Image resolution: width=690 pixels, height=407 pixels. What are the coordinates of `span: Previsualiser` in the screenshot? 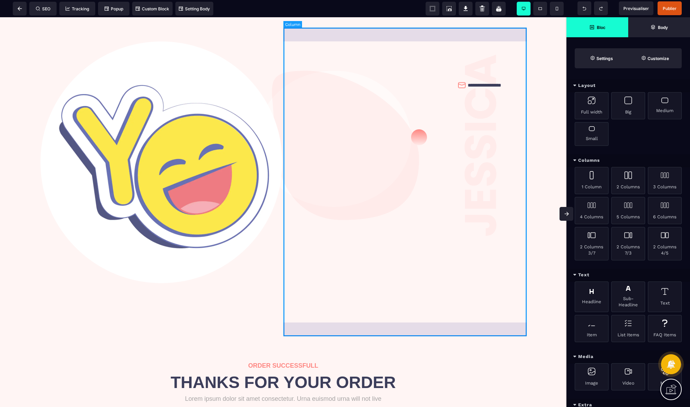 It's located at (636, 8).